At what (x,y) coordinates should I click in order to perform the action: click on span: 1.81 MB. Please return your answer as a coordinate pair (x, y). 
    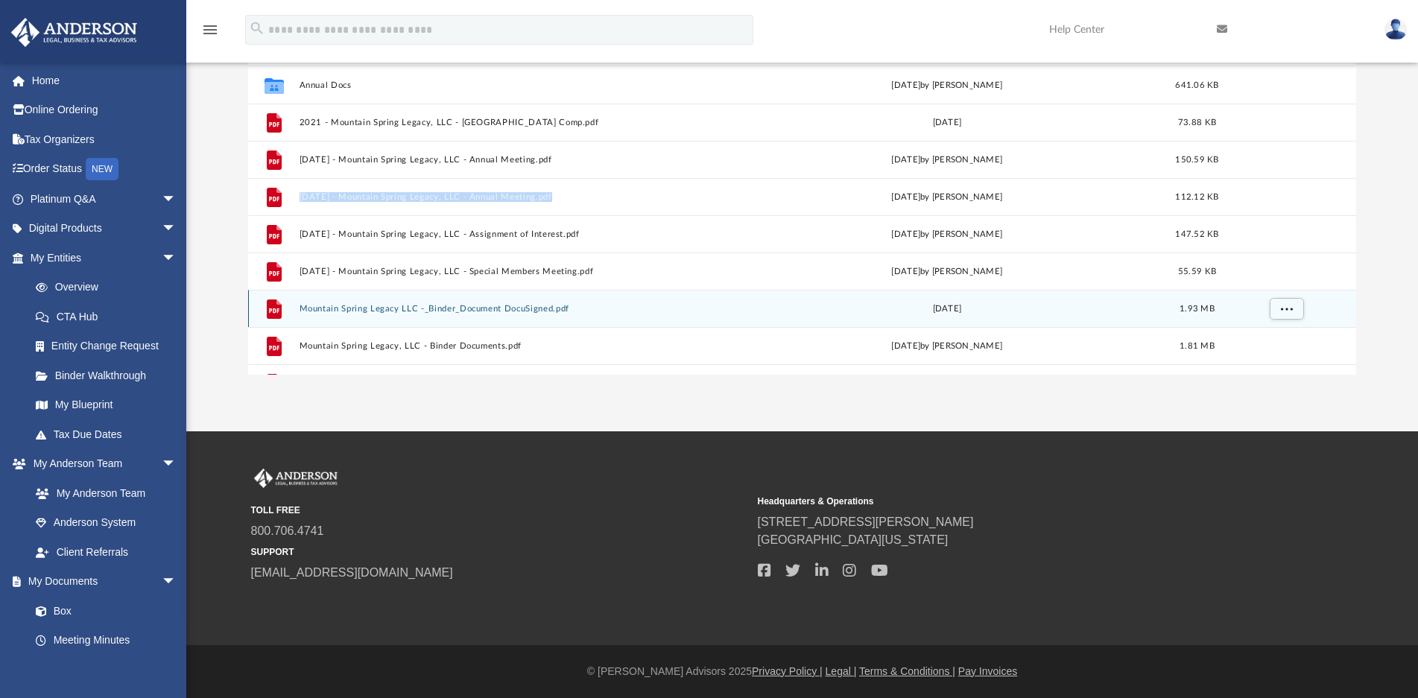
    Looking at the image, I should click on (1197, 345).